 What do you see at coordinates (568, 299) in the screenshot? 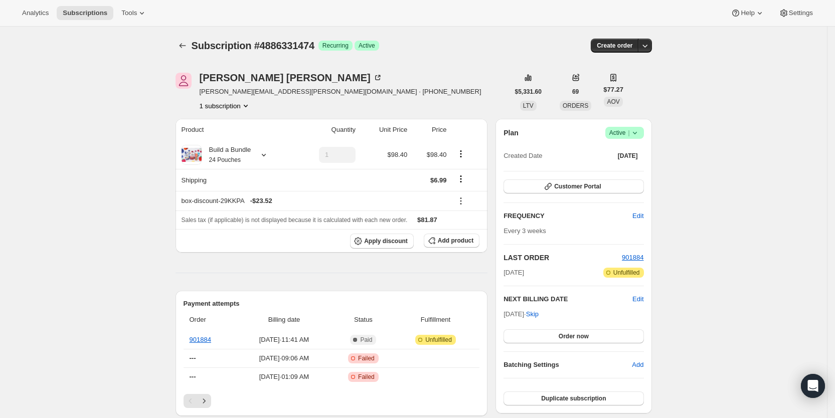
I see `h2: NEXT BILLING DATE` at bounding box center [568, 299].